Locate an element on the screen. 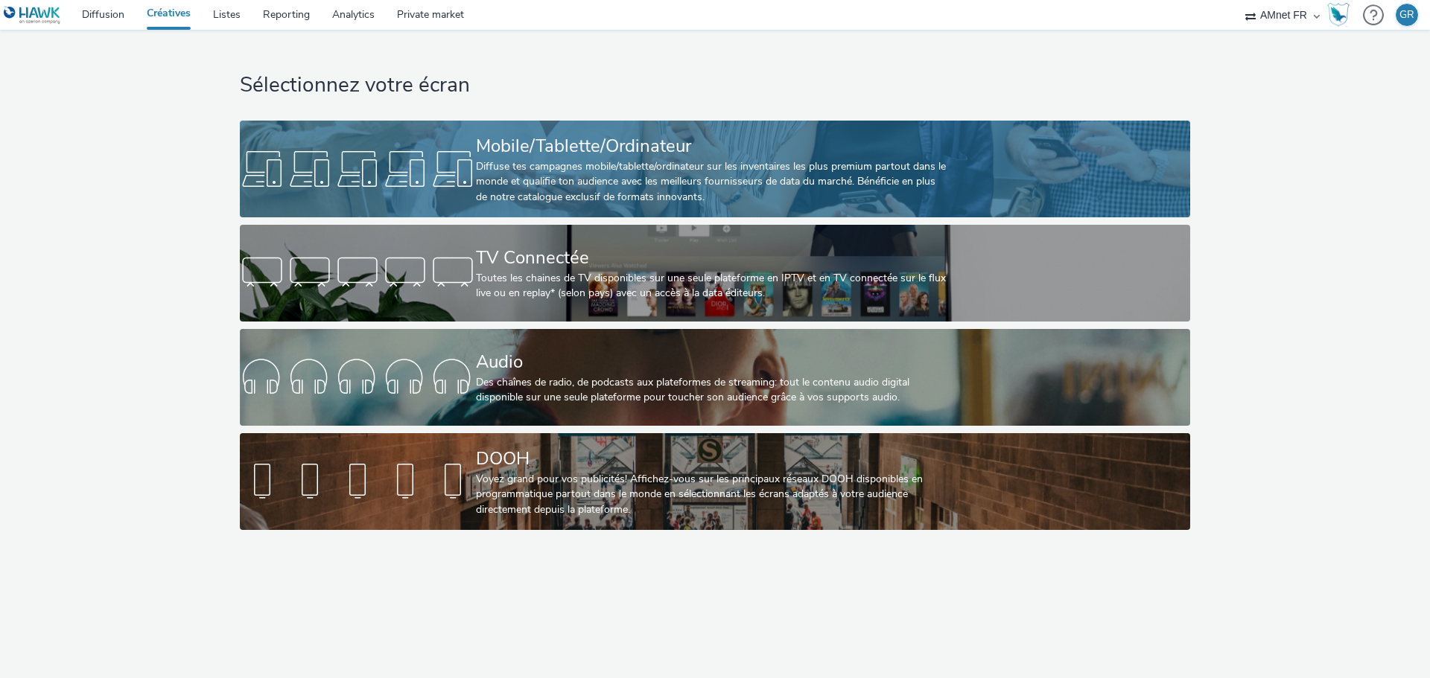 The width and height of the screenshot is (1430, 678). h1: Sélectionnez votre écran is located at coordinates (714, 86).